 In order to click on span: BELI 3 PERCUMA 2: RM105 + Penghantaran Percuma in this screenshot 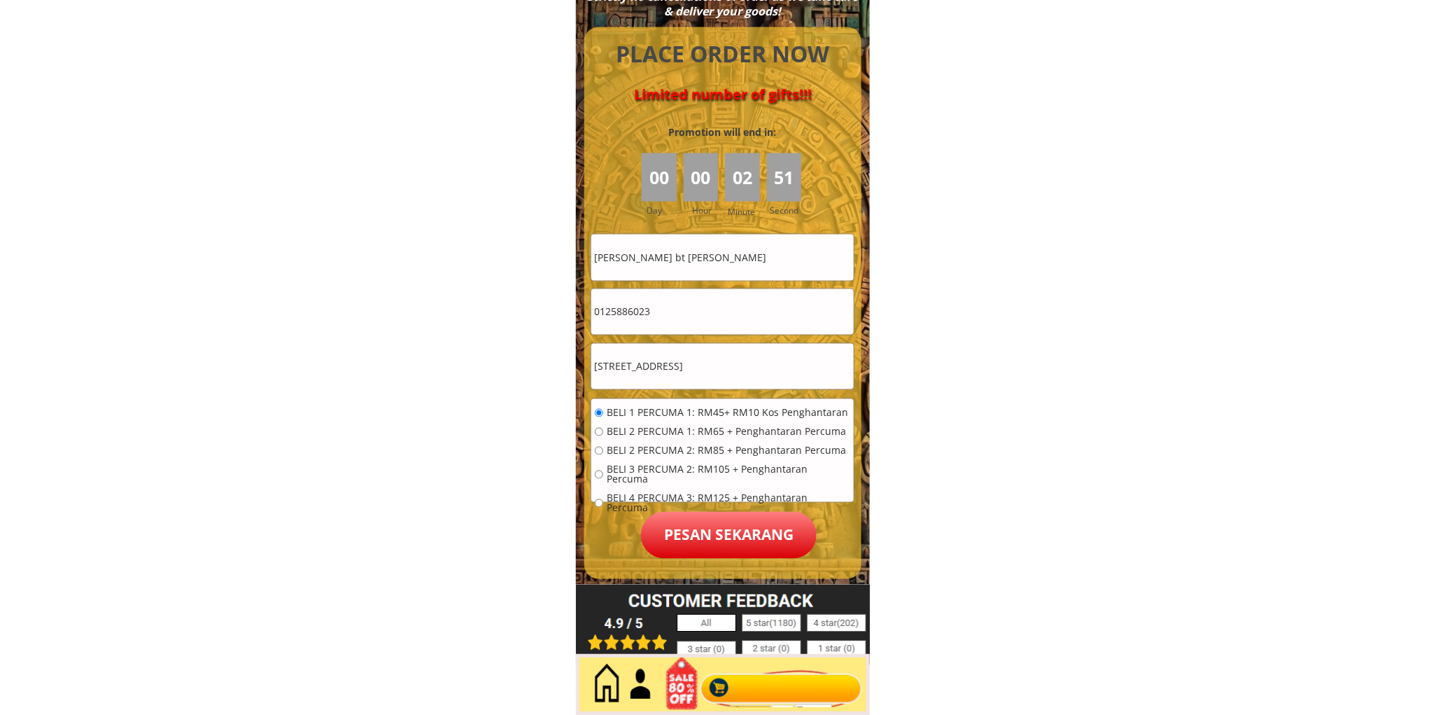, I will do `click(729, 475)`.